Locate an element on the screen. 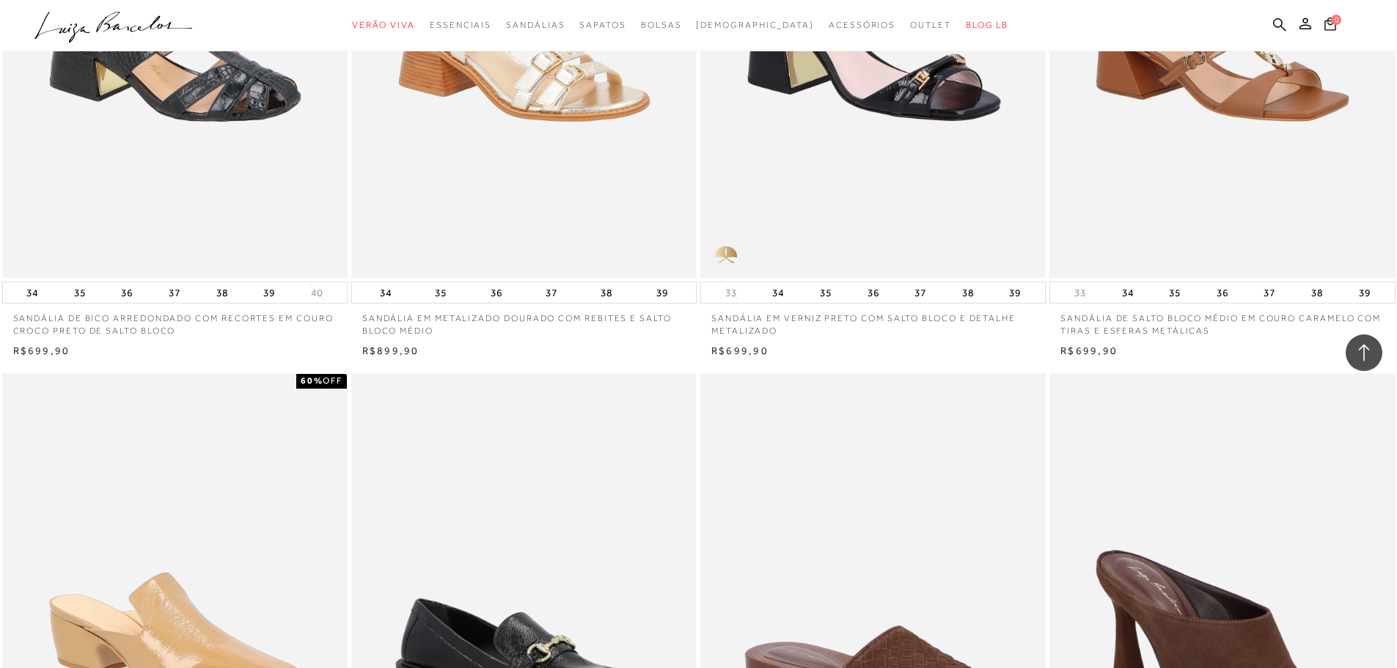 The image size is (1397, 668). span: Outlet is located at coordinates (930, 25).